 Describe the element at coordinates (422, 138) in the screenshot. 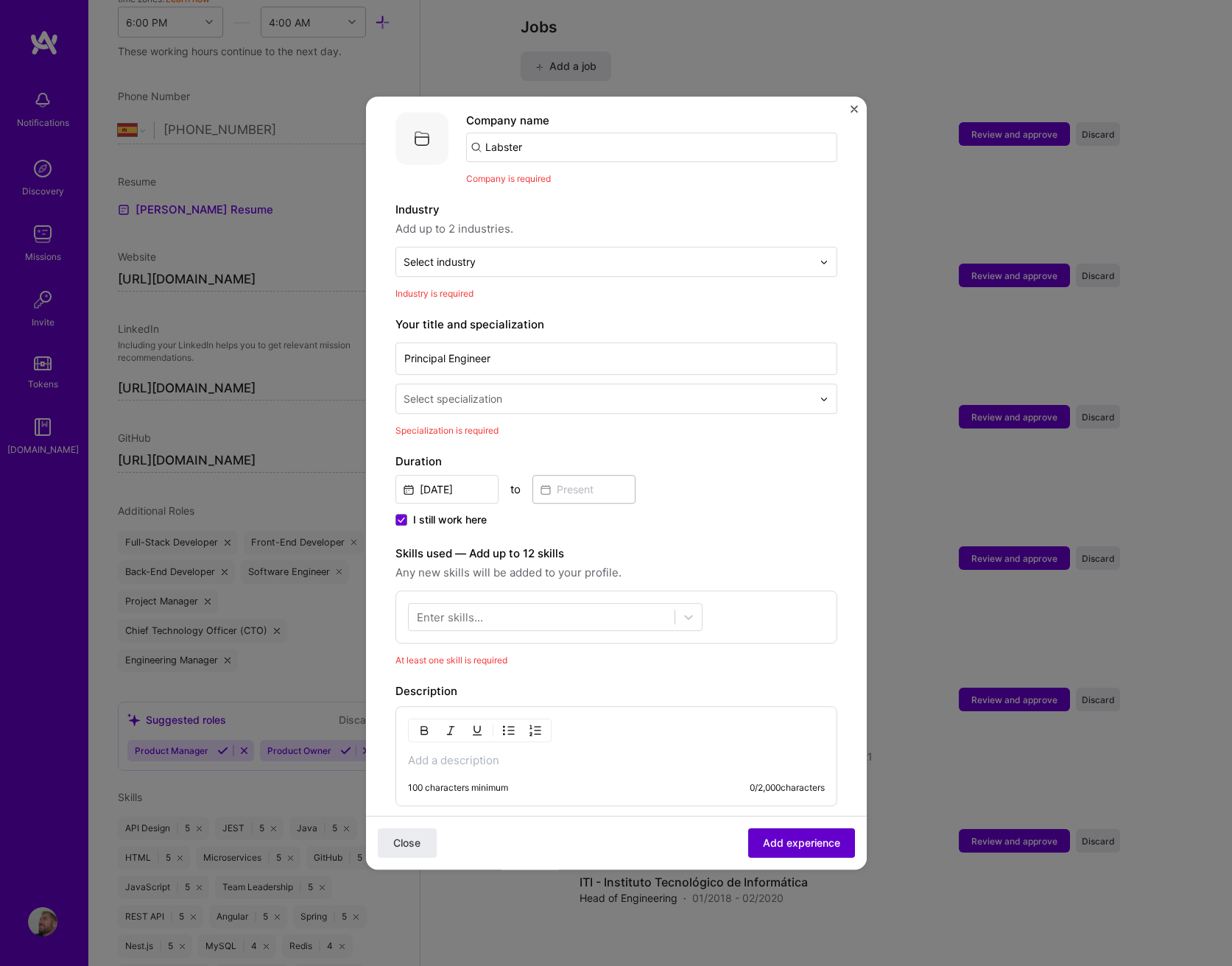

I see `img: Company logo` at that location.